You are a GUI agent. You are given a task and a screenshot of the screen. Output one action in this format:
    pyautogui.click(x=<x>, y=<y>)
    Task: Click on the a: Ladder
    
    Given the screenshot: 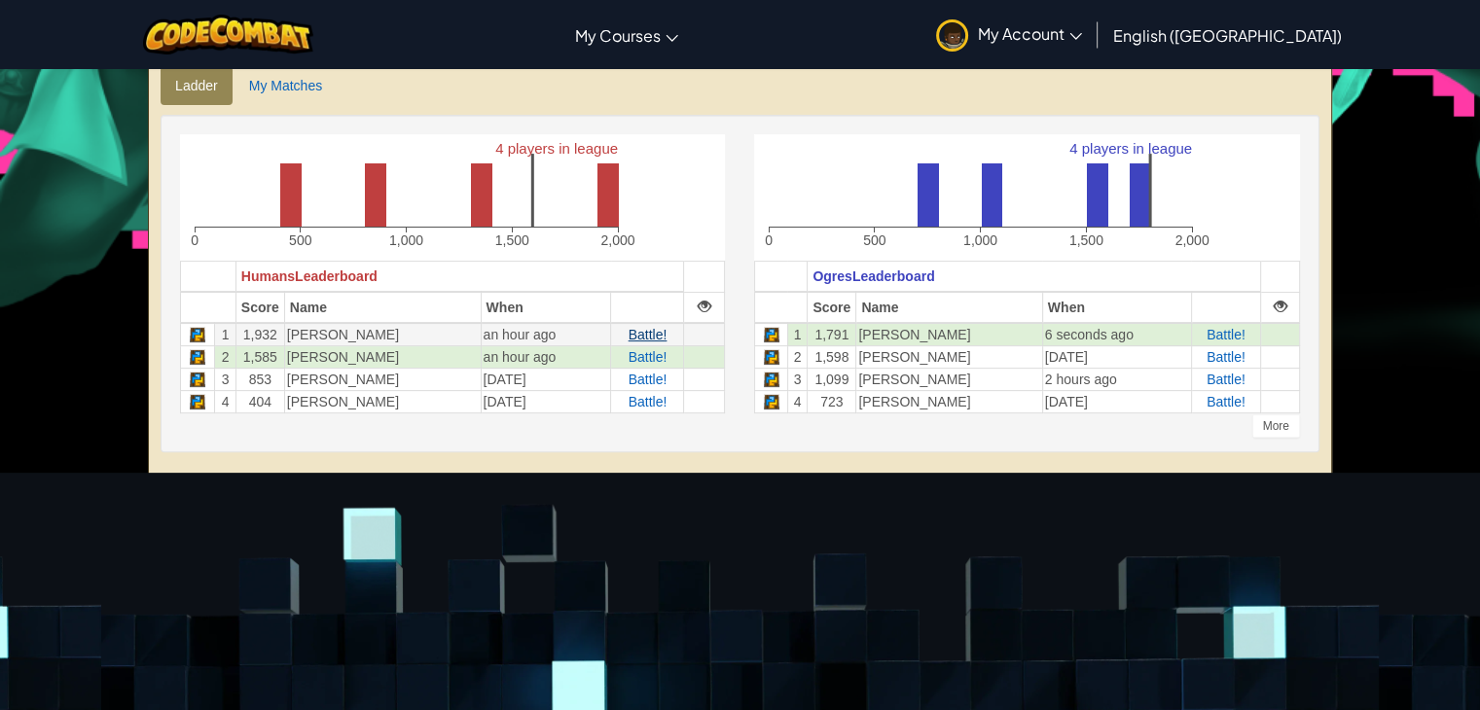 What is the action you would take?
    pyautogui.click(x=197, y=86)
    